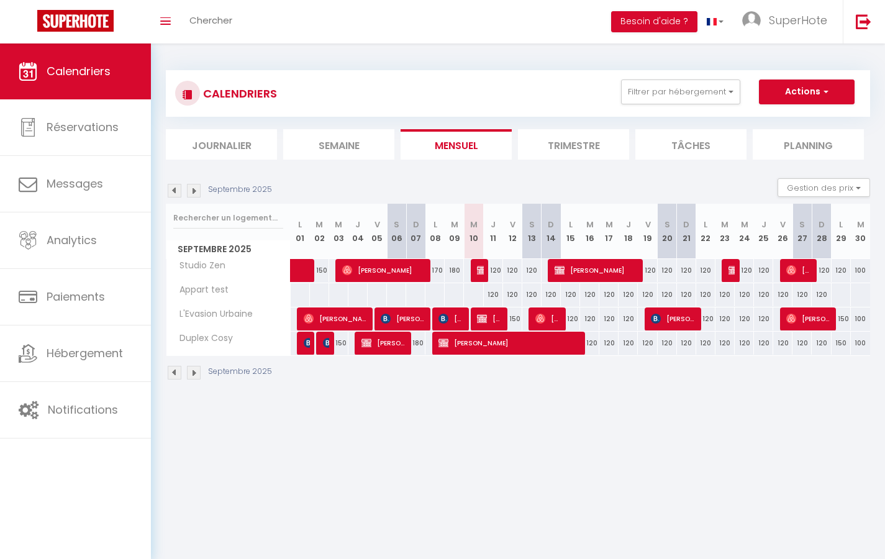 The image size is (885, 559). I want to click on button: Besoin d'aide ?, so click(654, 22).